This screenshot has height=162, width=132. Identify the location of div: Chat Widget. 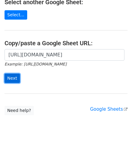
(117, 148).